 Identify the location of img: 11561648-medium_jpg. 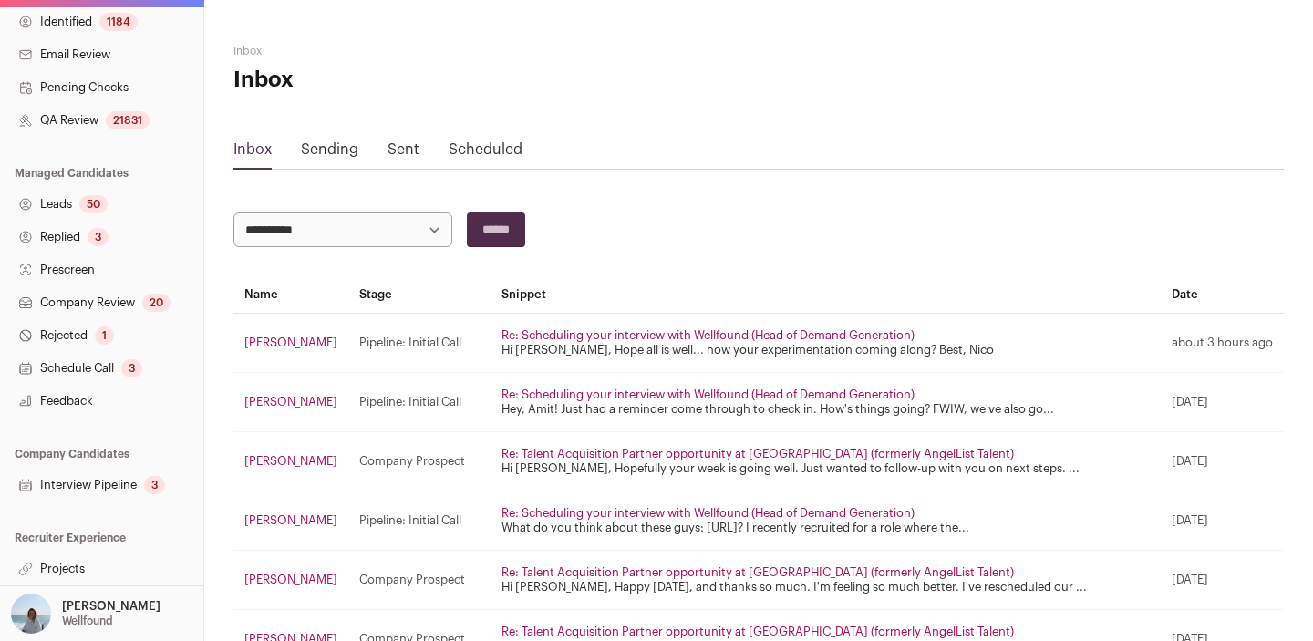
(31, 614).